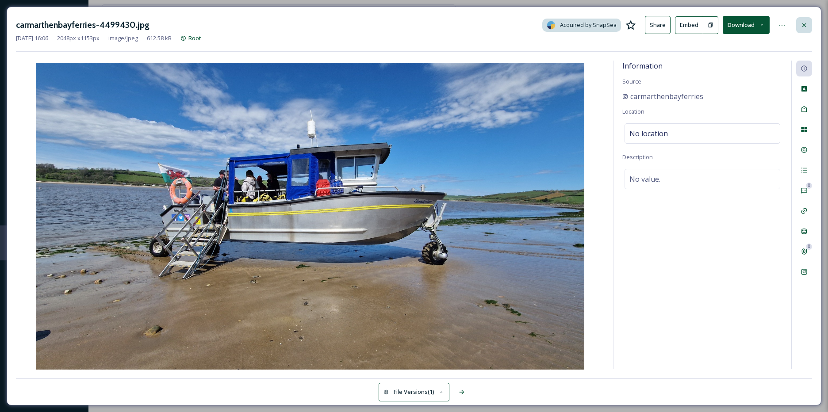  What do you see at coordinates (689, 25) in the screenshot?
I see `button: Embed` at bounding box center [689, 25].